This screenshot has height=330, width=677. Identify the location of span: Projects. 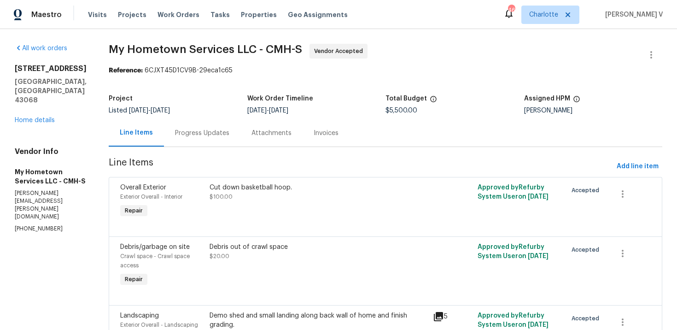
(132, 15).